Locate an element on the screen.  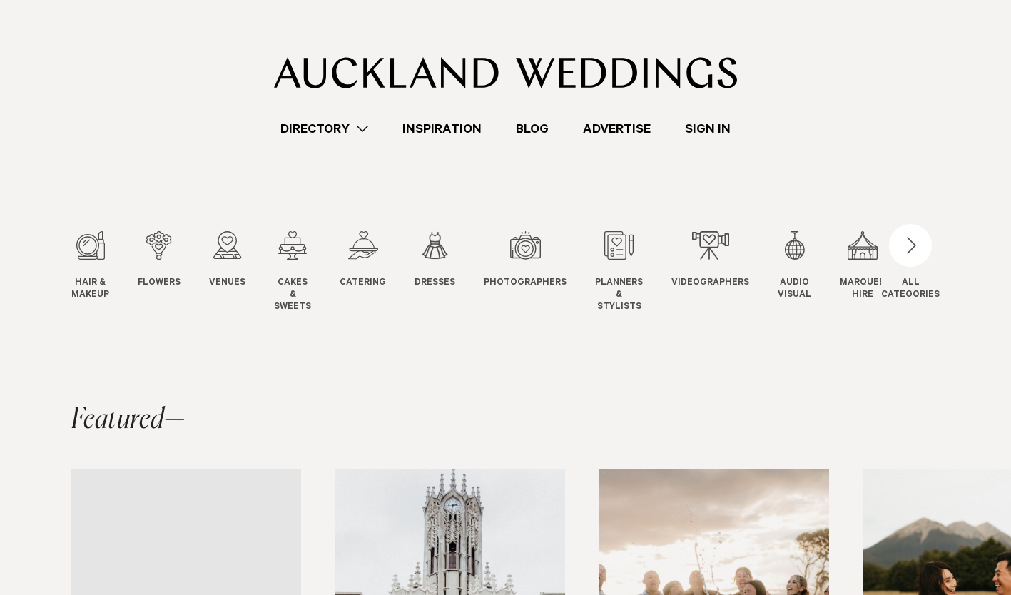
span: Marquee Hire is located at coordinates (862, 290).